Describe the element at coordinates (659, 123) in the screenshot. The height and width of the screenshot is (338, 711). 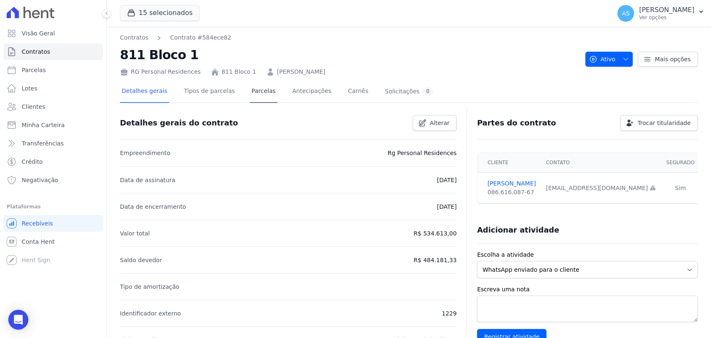
I see `a: Trocar titularidade` at that location.